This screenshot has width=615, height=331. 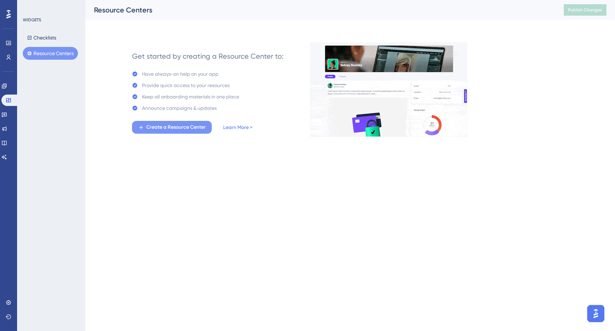 What do you see at coordinates (585, 10) in the screenshot?
I see `button: Publish Changes` at bounding box center [585, 10].